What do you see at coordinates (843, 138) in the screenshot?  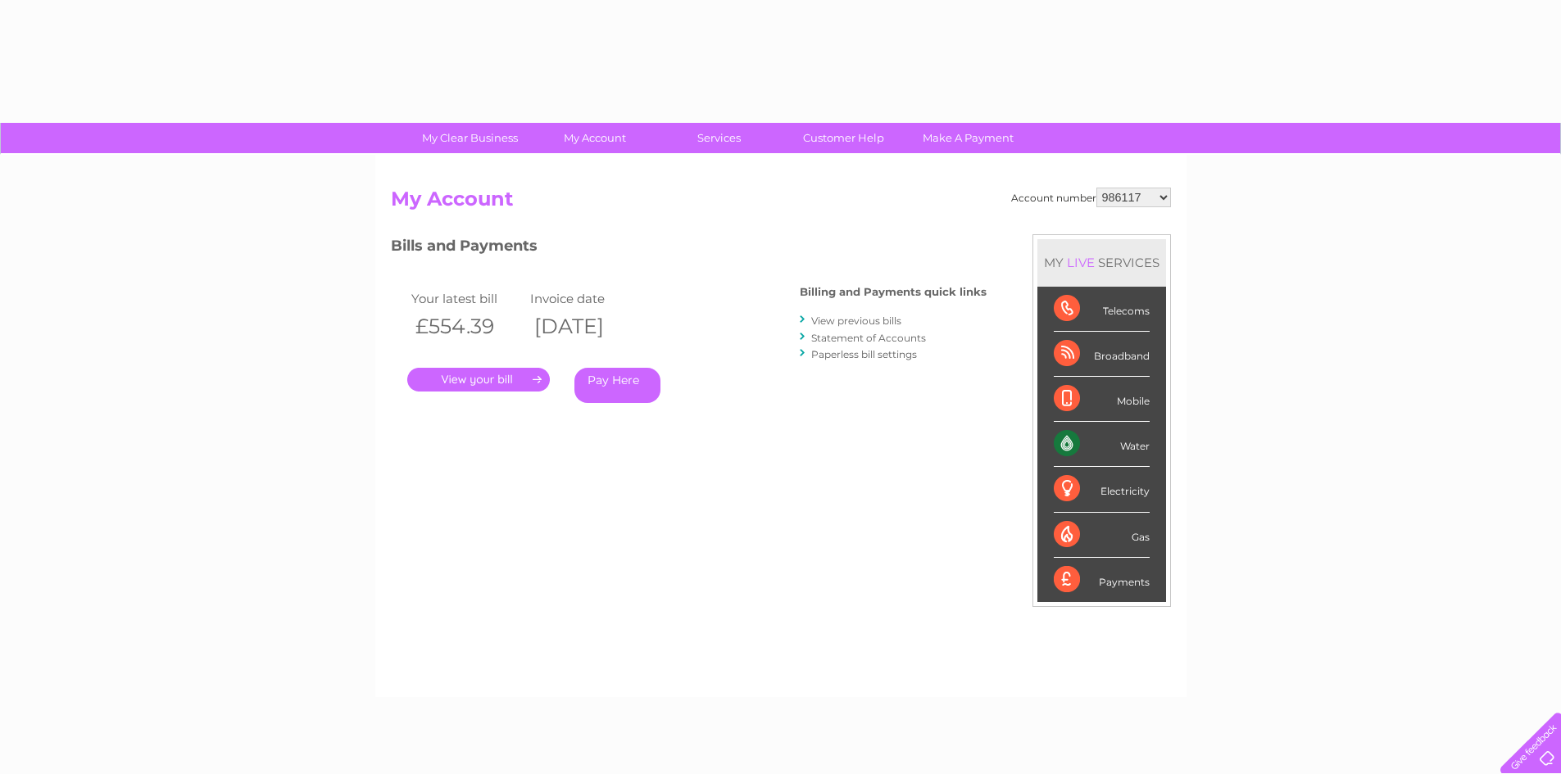 I see `a: Customer Help` at bounding box center [843, 138].